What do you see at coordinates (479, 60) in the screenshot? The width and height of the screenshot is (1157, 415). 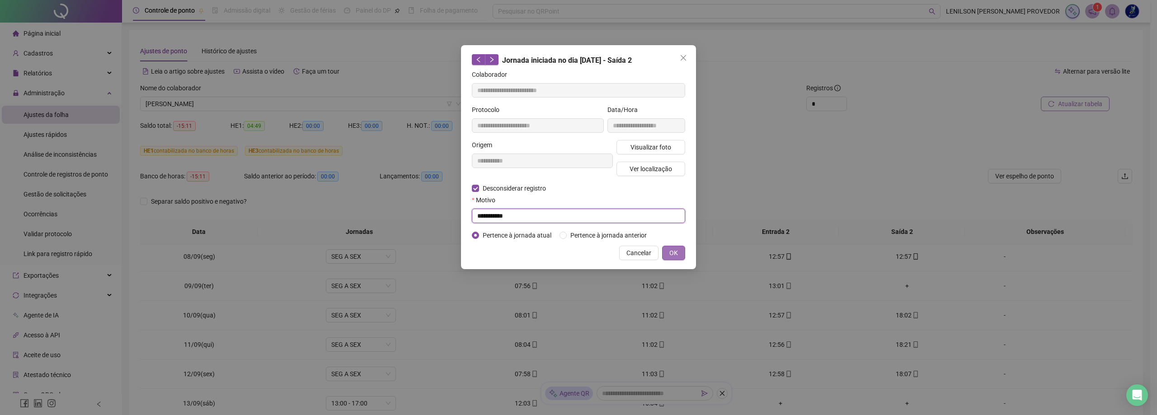 I see `button: left` at bounding box center [479, 60].